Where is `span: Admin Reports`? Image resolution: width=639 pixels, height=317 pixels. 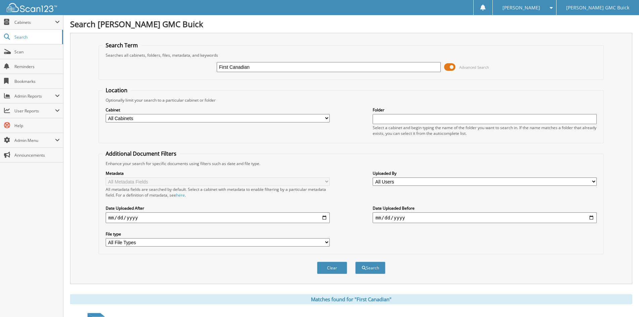 span: Admin Reports is located at coordinates (35, 96).